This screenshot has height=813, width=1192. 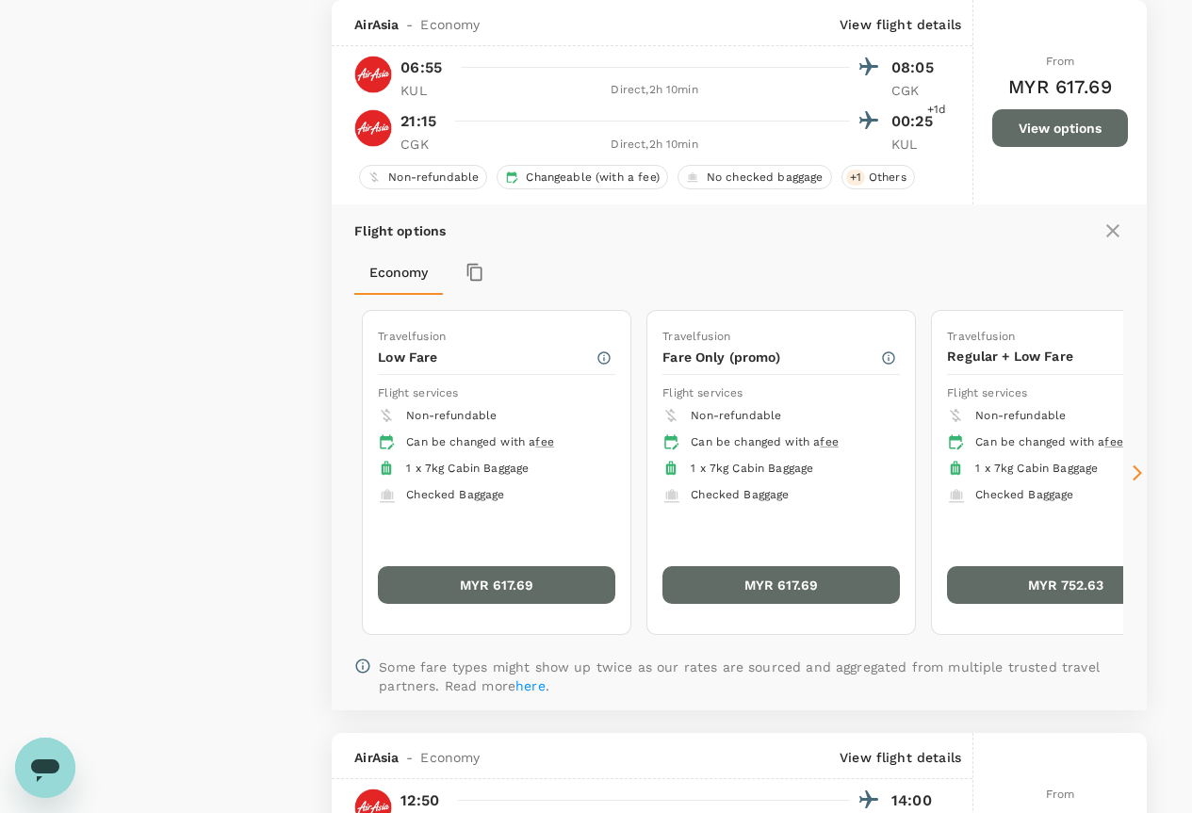 I want to click on p: Low Fare, so click(x=486, y=357).